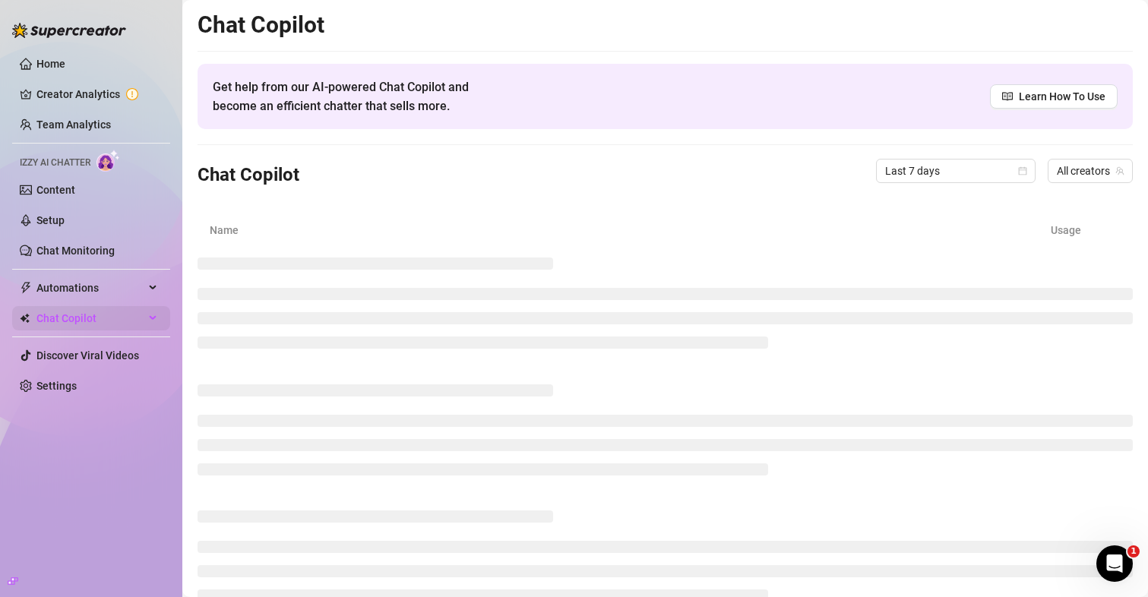 Image resolution: width=1148 pixels, height=597 pixels. I want to click on article: Name, so click(630, 230).